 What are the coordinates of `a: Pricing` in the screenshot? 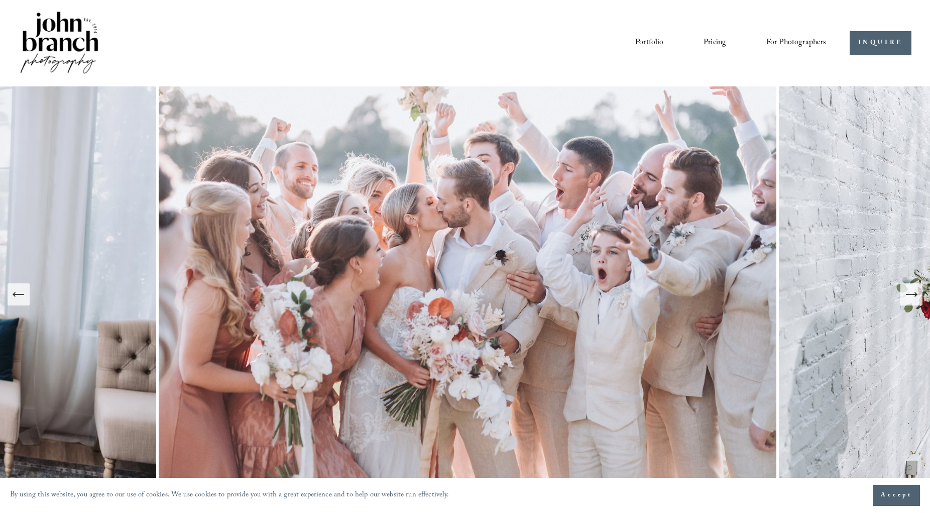 It's located at (714, 43).